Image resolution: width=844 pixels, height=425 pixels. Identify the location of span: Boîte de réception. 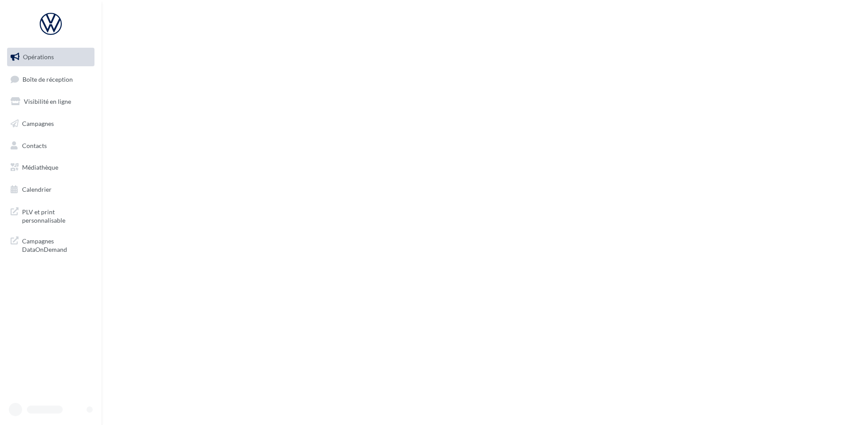
(48, 79).